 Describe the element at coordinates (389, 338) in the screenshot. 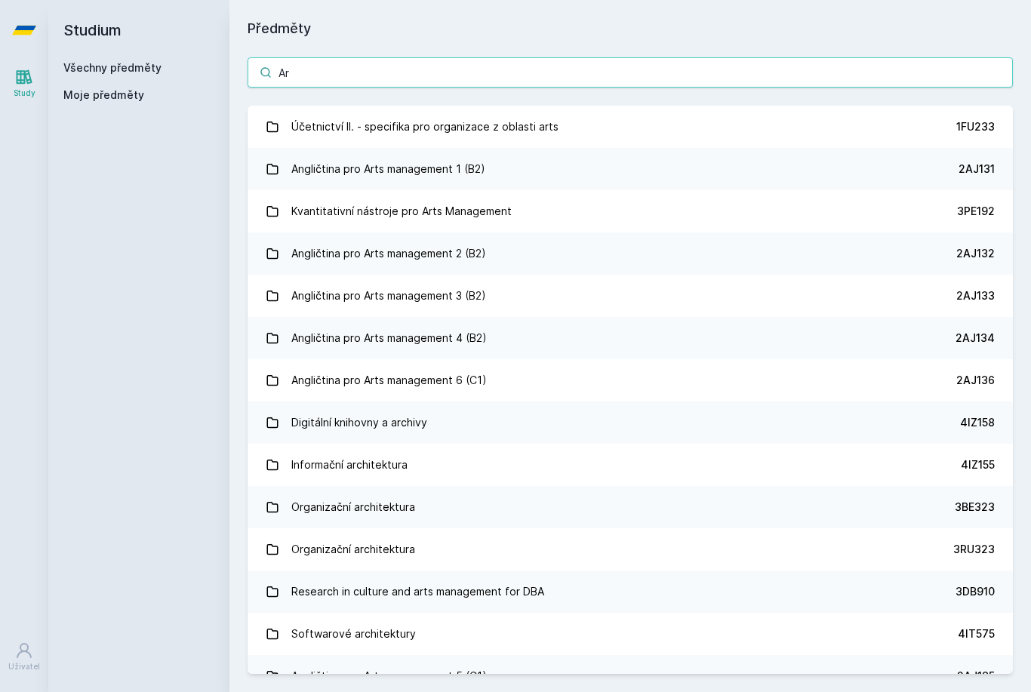

I see `div: Angličtina pro Arts management 4 (B2)` at that location.